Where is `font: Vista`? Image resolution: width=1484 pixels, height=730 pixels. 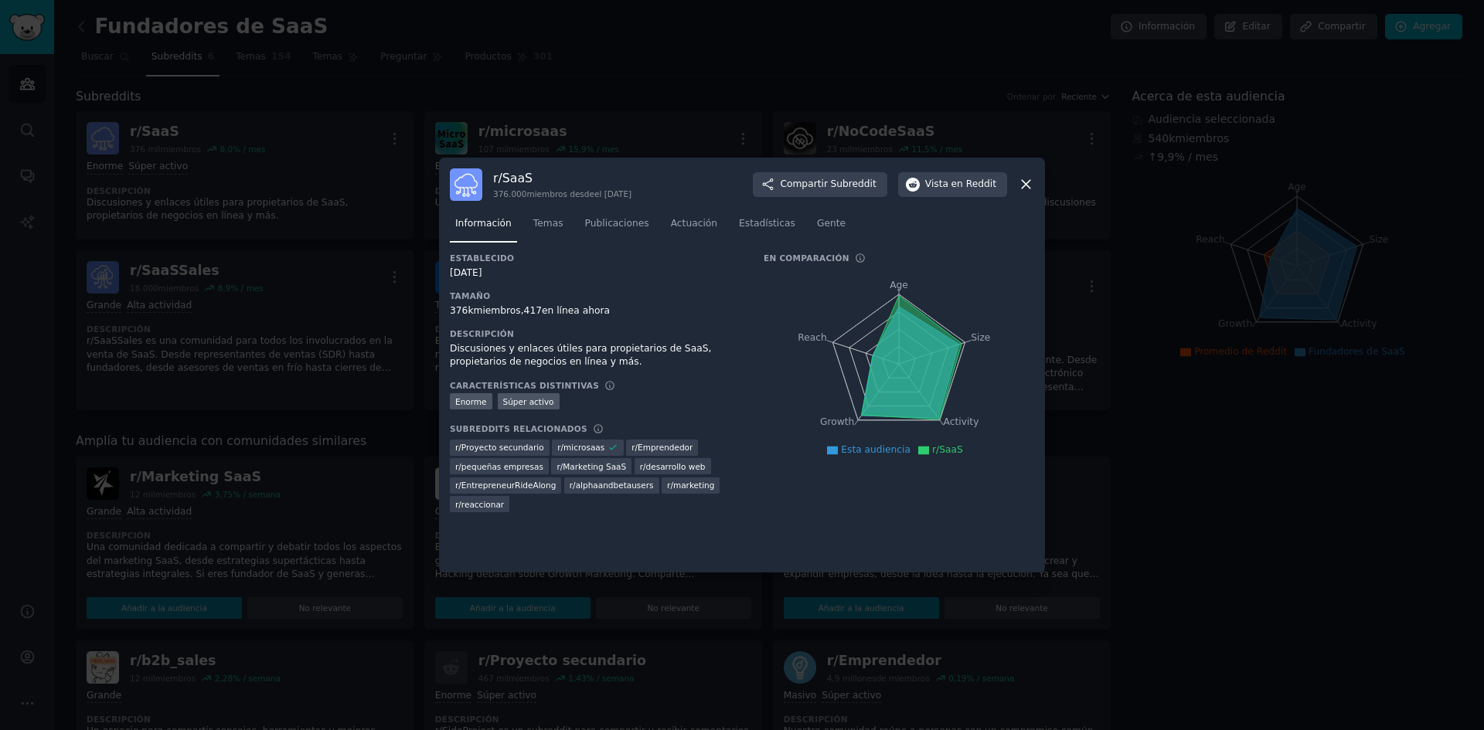
font: Vista is located at coordinates (937, 184).